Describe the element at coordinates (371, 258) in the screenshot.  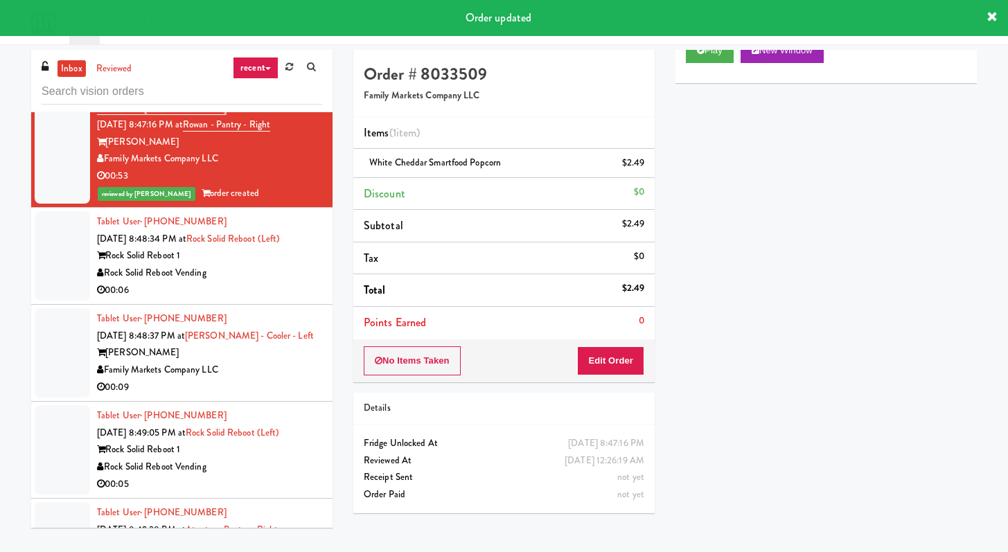
I see `span: Tax` at that location.